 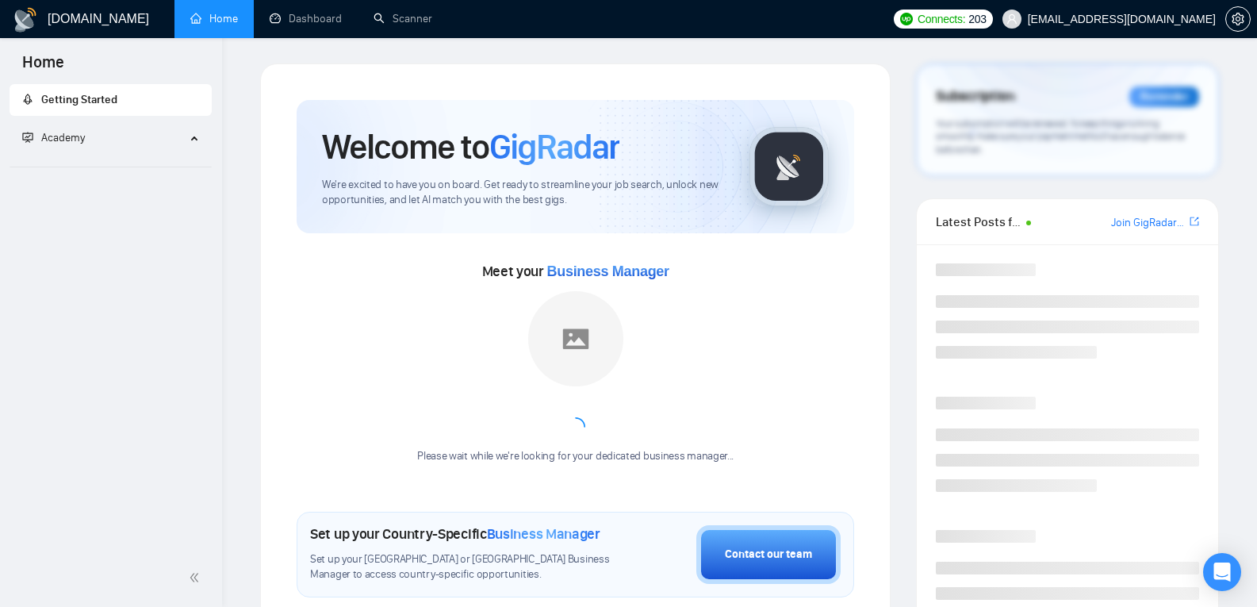 I want to click on span: Getting Started, so click(x=79, y=99).